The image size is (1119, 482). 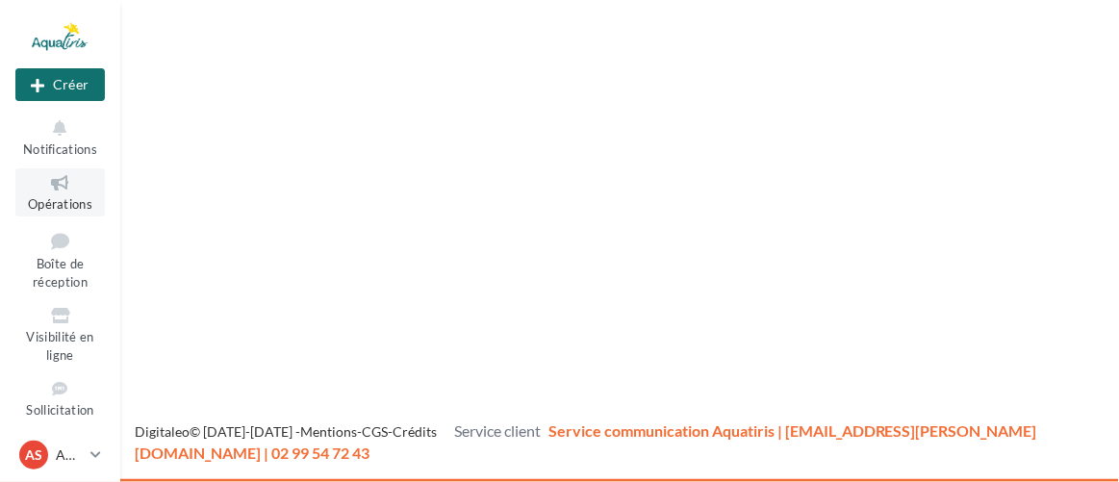 What do you see at coordinates (60, 418) in the screenshot?
I see `span: Sollicitation d'avis` at bounding box center [60, 418].